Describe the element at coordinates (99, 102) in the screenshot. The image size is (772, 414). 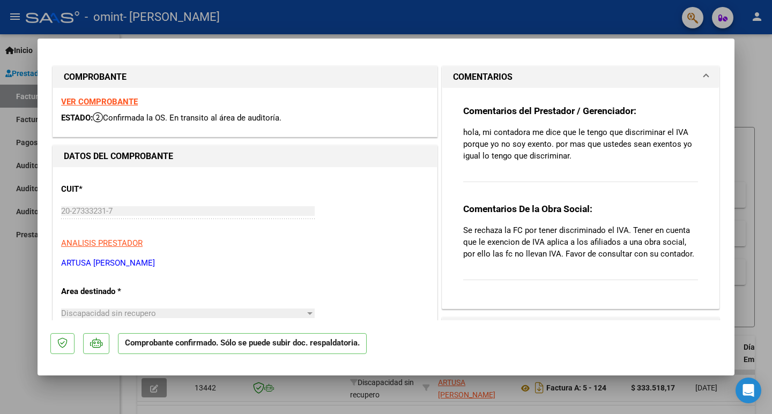
I see `strong: VER COMPROBANTE` at that location.